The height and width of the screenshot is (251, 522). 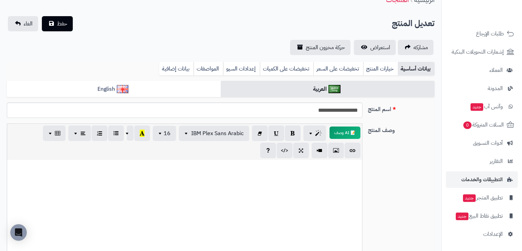 I want to click on div: Open Intercom Messenger, so click(x=19, y=232).